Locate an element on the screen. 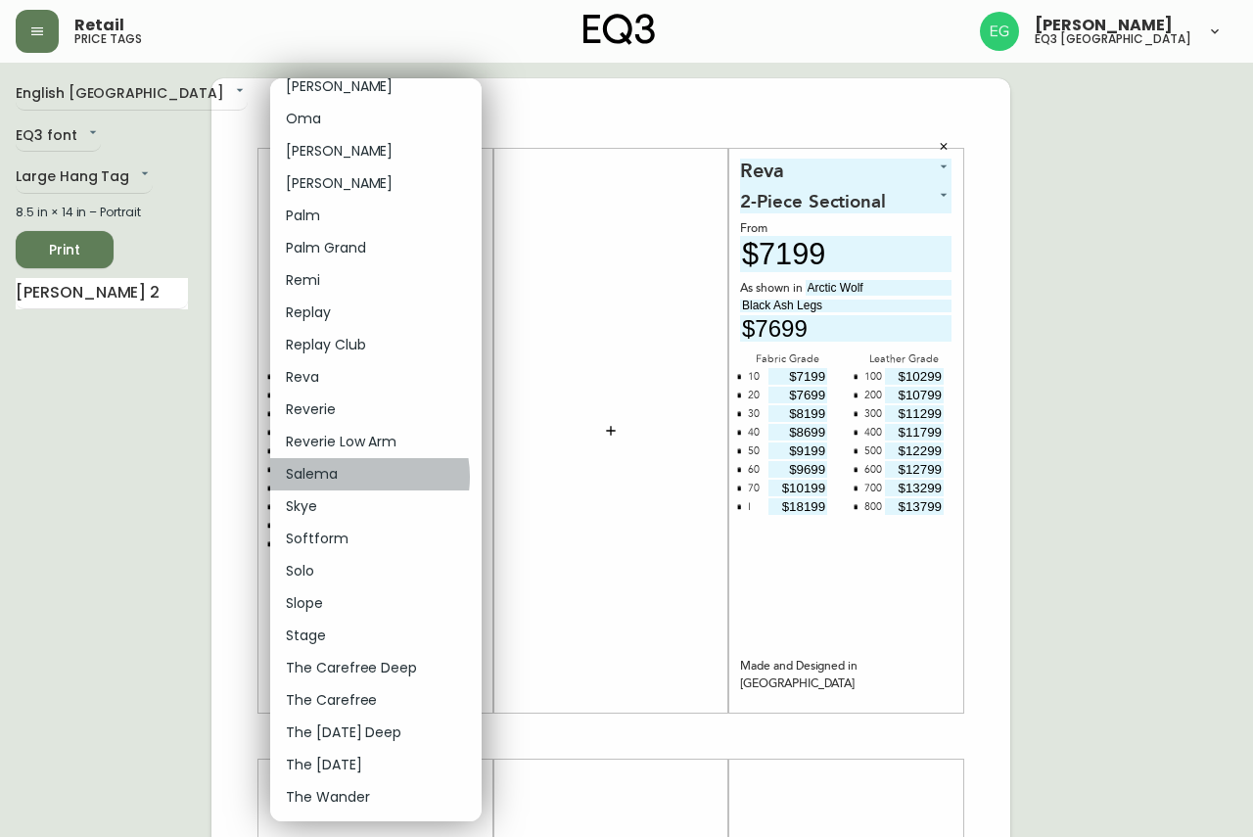  li: Stage is located at coordinates (376, 635).